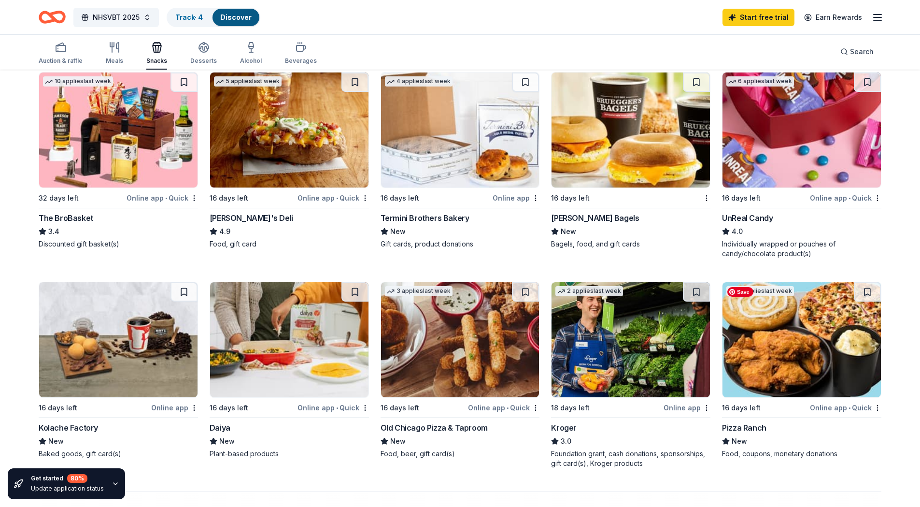 The width and height of the screenshot is (920, 507). Describe the element at coordinates (747, 218) in the screenshot. I see `div: UnReal Candy` at that location.